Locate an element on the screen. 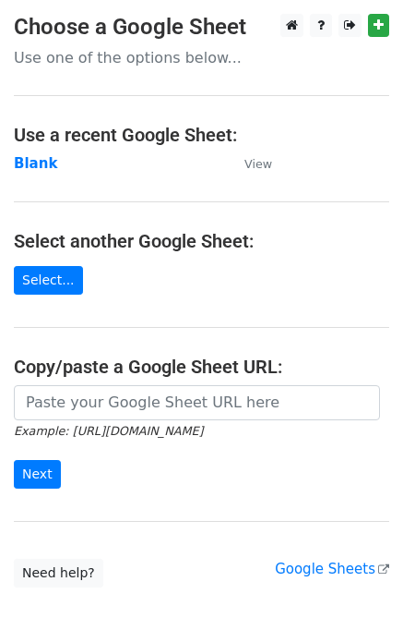  input: Paste your Google Sheet URL here is located at coordinates (197, 403).